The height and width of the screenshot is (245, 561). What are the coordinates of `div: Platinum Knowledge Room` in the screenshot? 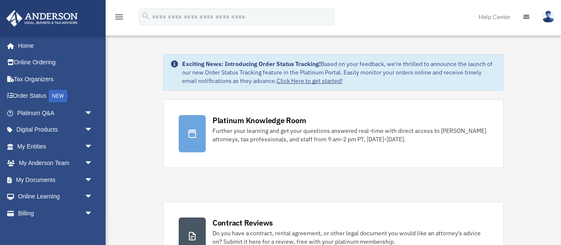 It's located at (259, 120).